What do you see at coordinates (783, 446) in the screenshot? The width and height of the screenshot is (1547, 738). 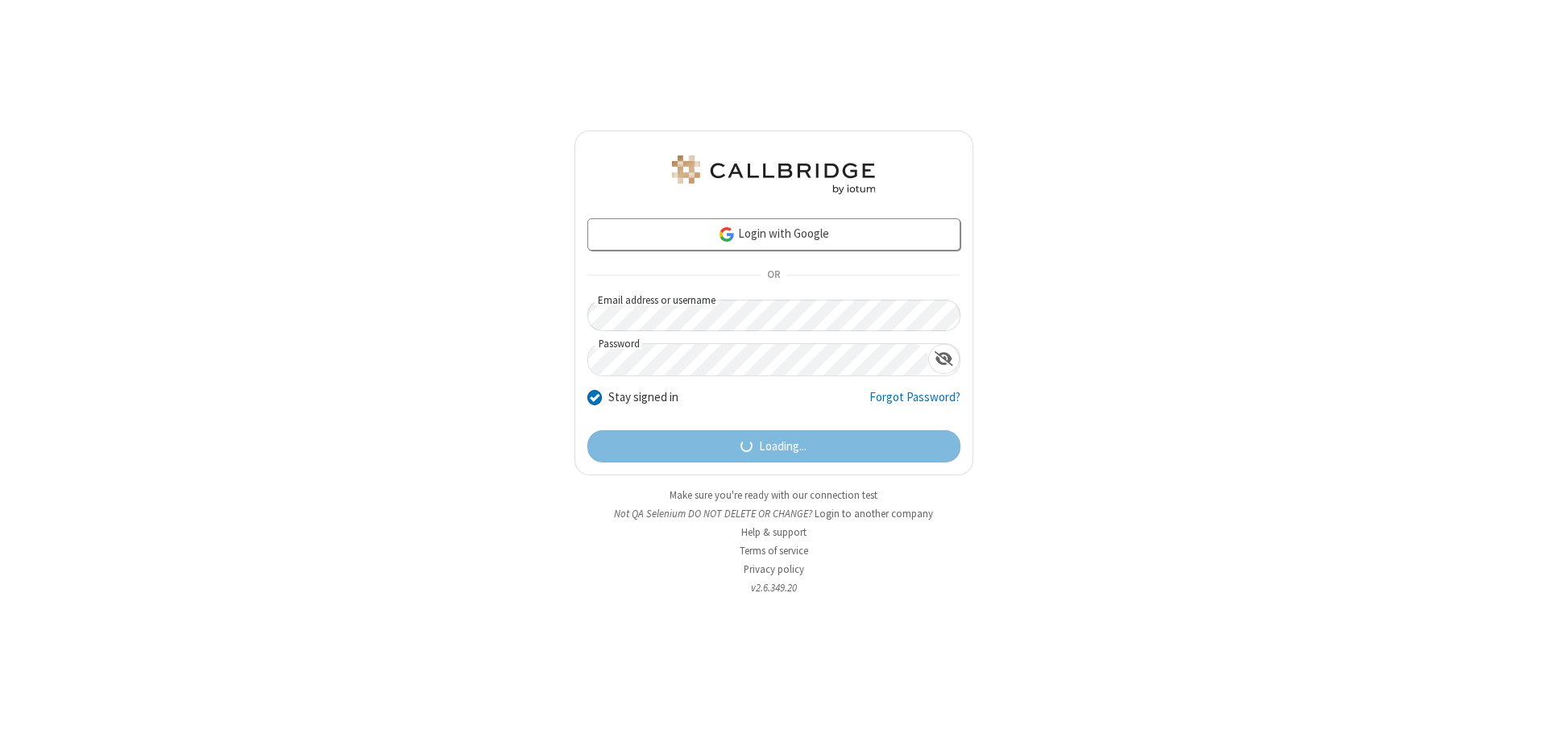 I see `span: Loading...` at bounding box center [783, 446].